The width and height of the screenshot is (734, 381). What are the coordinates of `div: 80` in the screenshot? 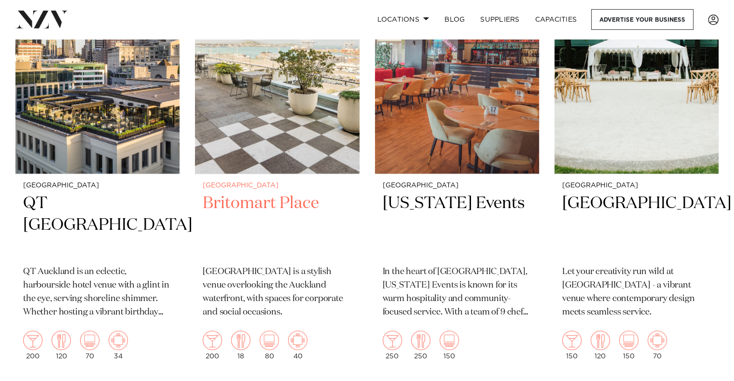 It's located at (269, 346).